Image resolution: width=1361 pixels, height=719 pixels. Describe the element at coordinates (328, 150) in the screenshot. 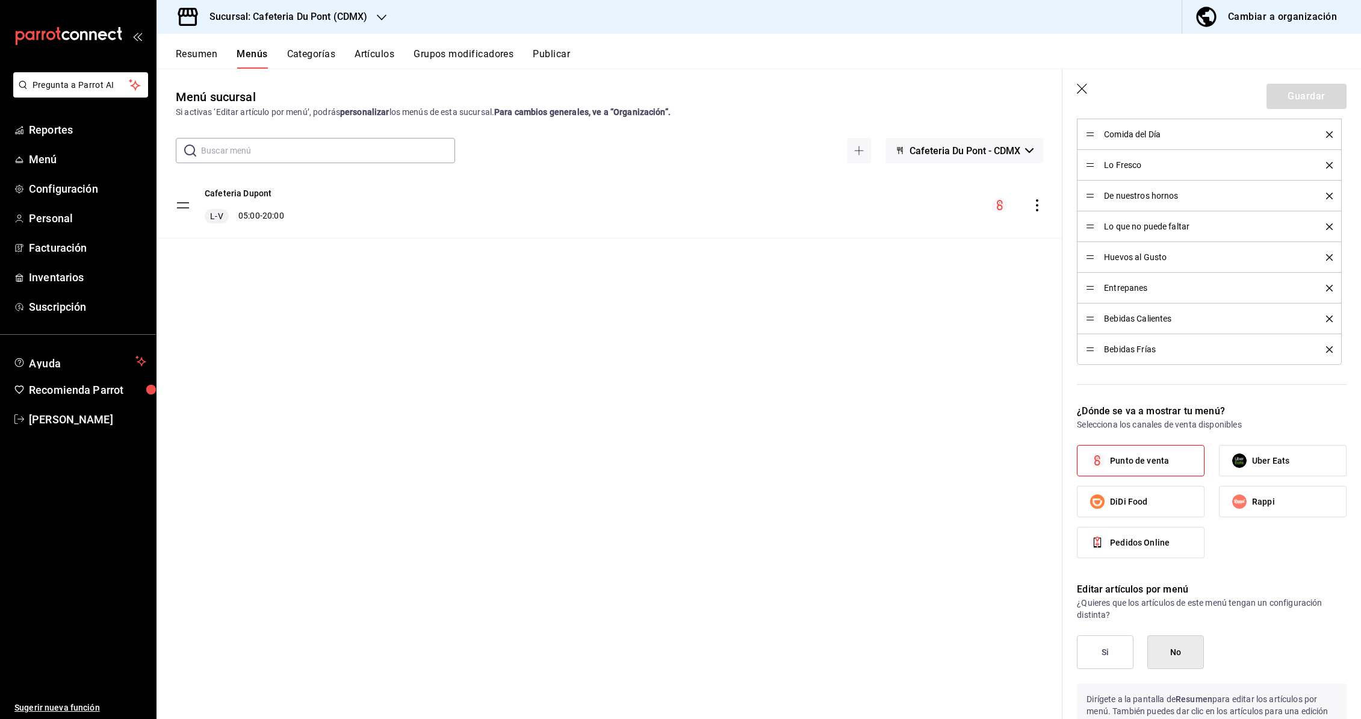

I see `input: Buscar menú` at that location.